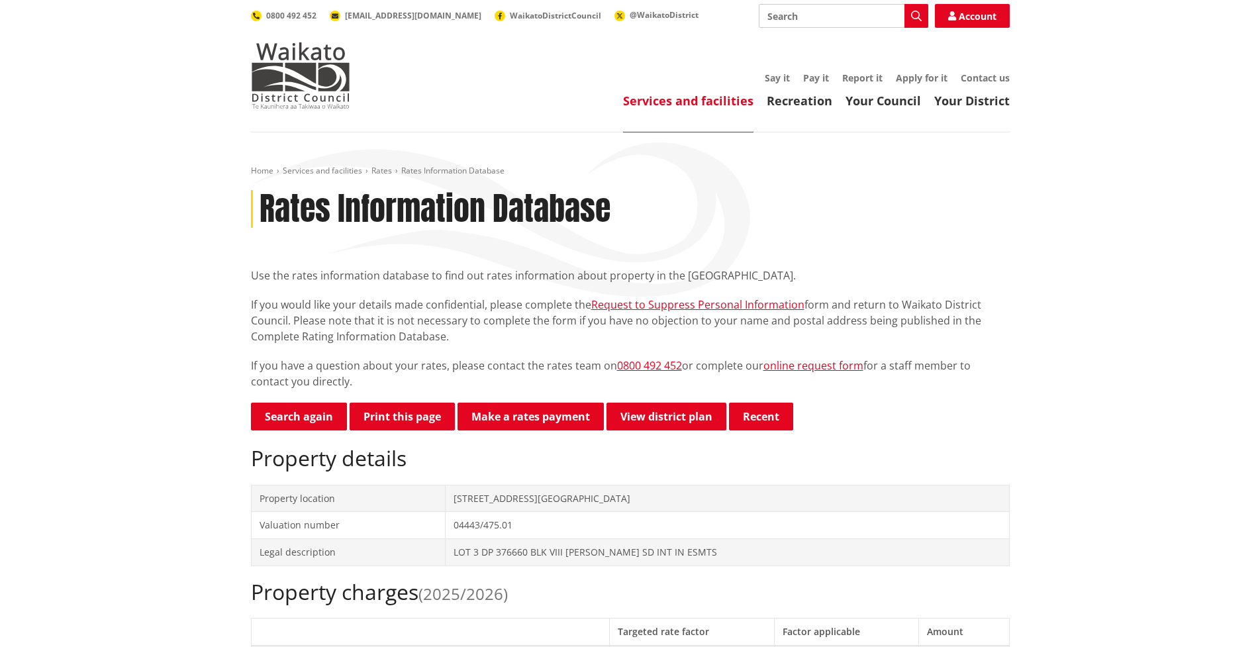  Describe the element at coordinates (777, 77) in the screenshot. I see `a: Say it` at that location.